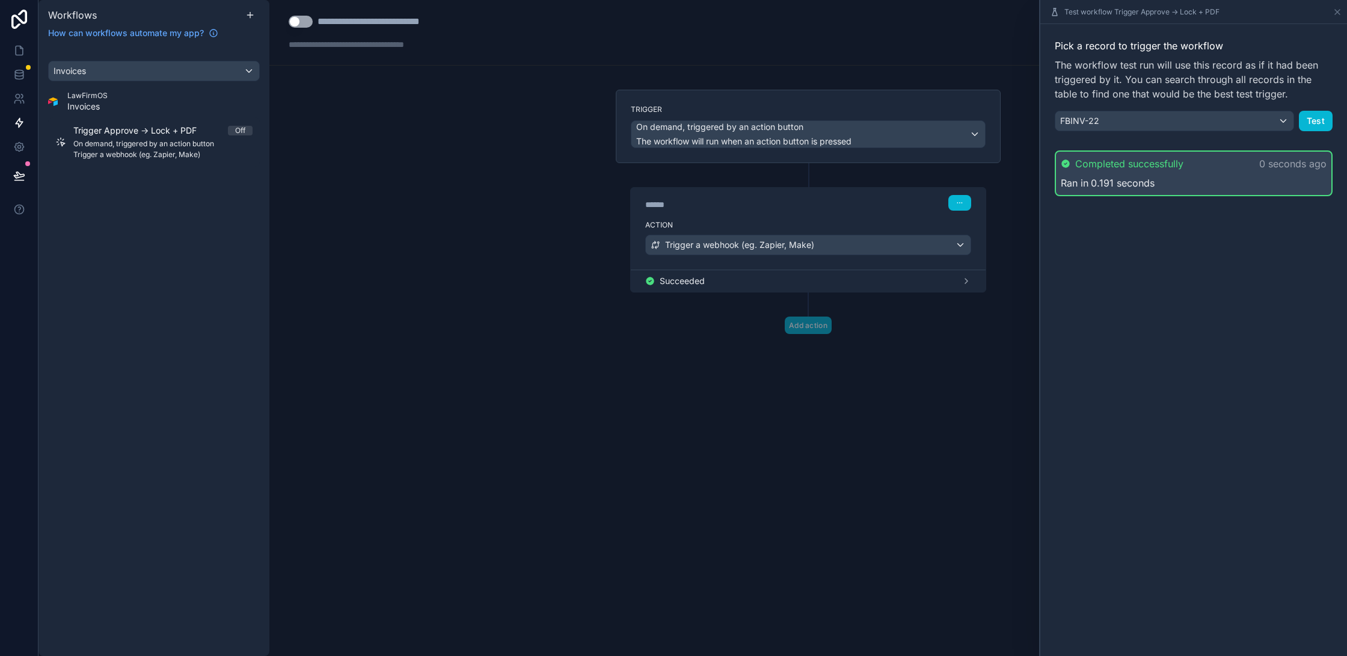 The height and width of the screenshot is (656, 1347). Describe the element at coordinates (808, 225) in the screenshot. I see `label: Action` at that location.